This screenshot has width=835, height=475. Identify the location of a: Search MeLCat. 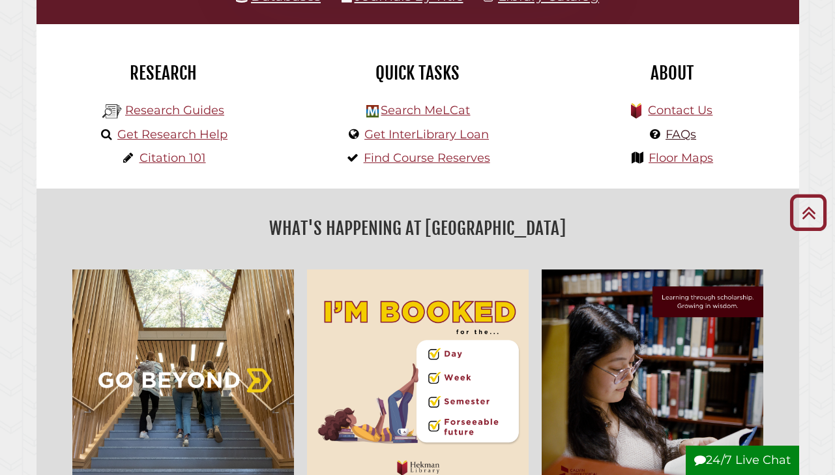
(425, 110).